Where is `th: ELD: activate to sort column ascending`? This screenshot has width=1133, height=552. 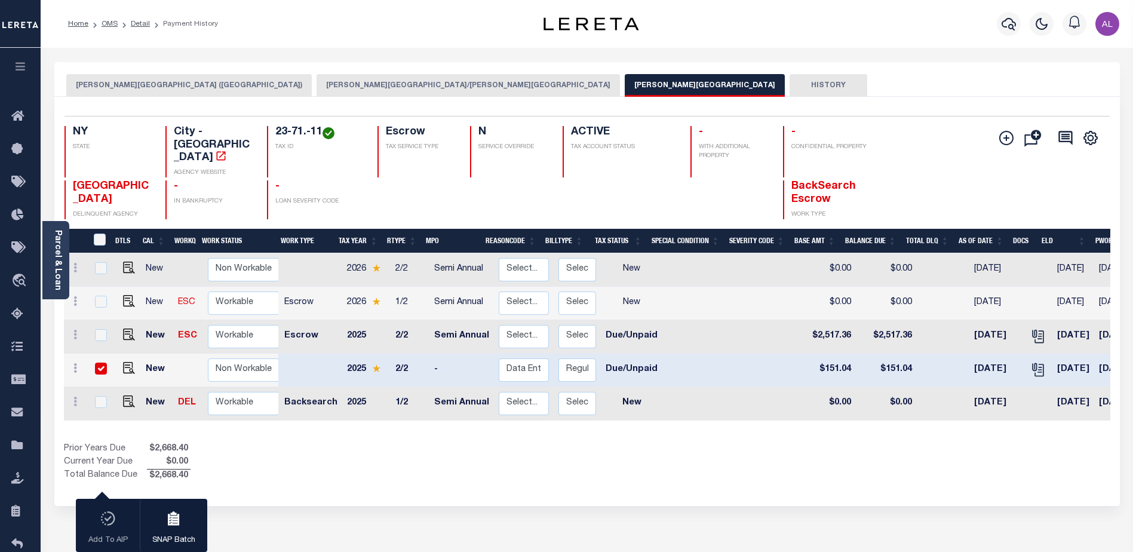 th: ELD: activate to sort column ascending is located at coordinates (1064, 241).